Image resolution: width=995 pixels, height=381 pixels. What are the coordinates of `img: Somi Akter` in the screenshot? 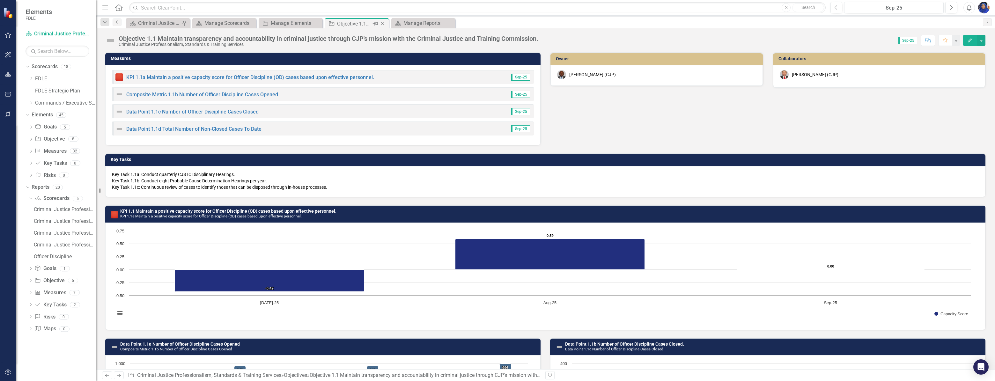 It's located at (984, 8).